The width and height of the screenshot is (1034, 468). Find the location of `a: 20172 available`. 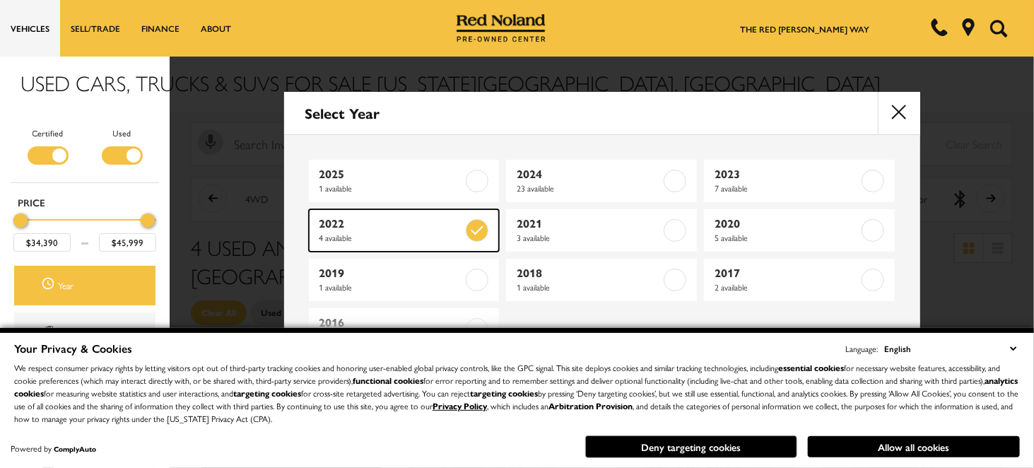

a: 20172 available is located at coordinates (799, 280).